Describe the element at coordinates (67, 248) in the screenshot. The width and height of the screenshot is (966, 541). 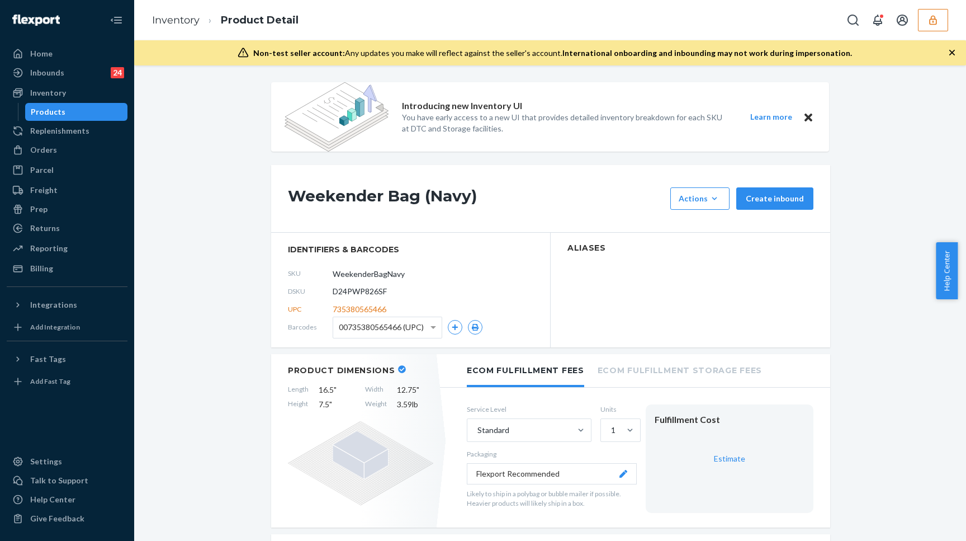
I see `a: Reporting` at that location.